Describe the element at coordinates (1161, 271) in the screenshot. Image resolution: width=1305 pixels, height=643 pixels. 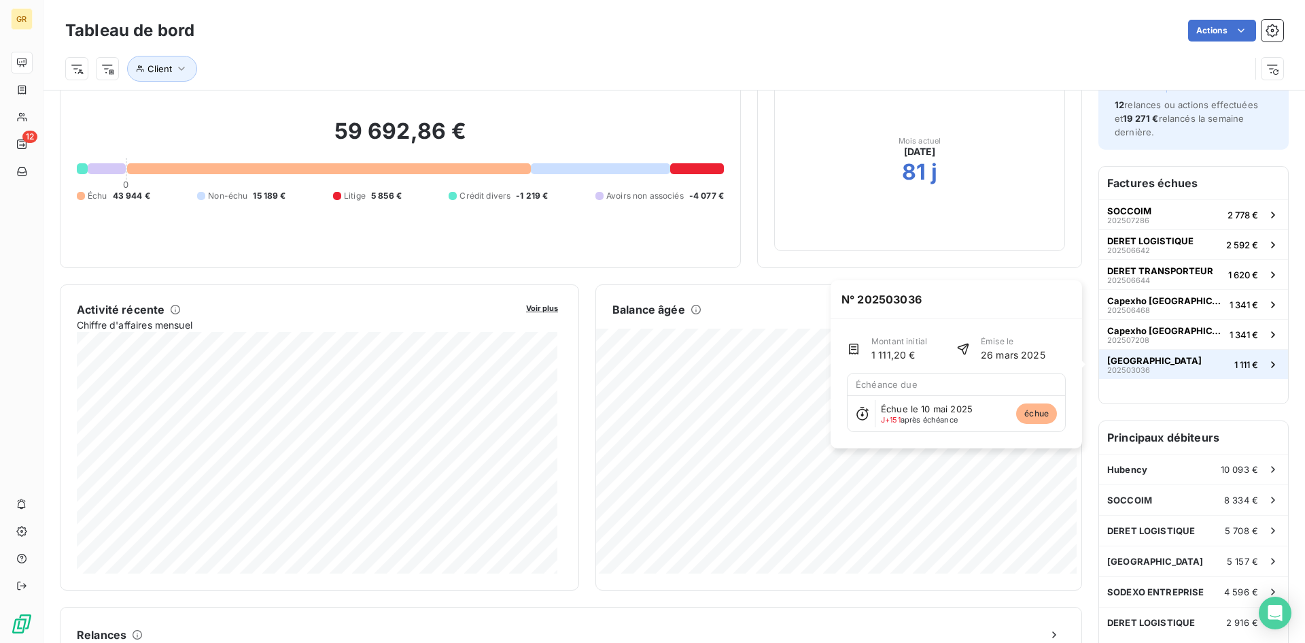
I see `span: DERET TRANSPORTEUR` at that location.